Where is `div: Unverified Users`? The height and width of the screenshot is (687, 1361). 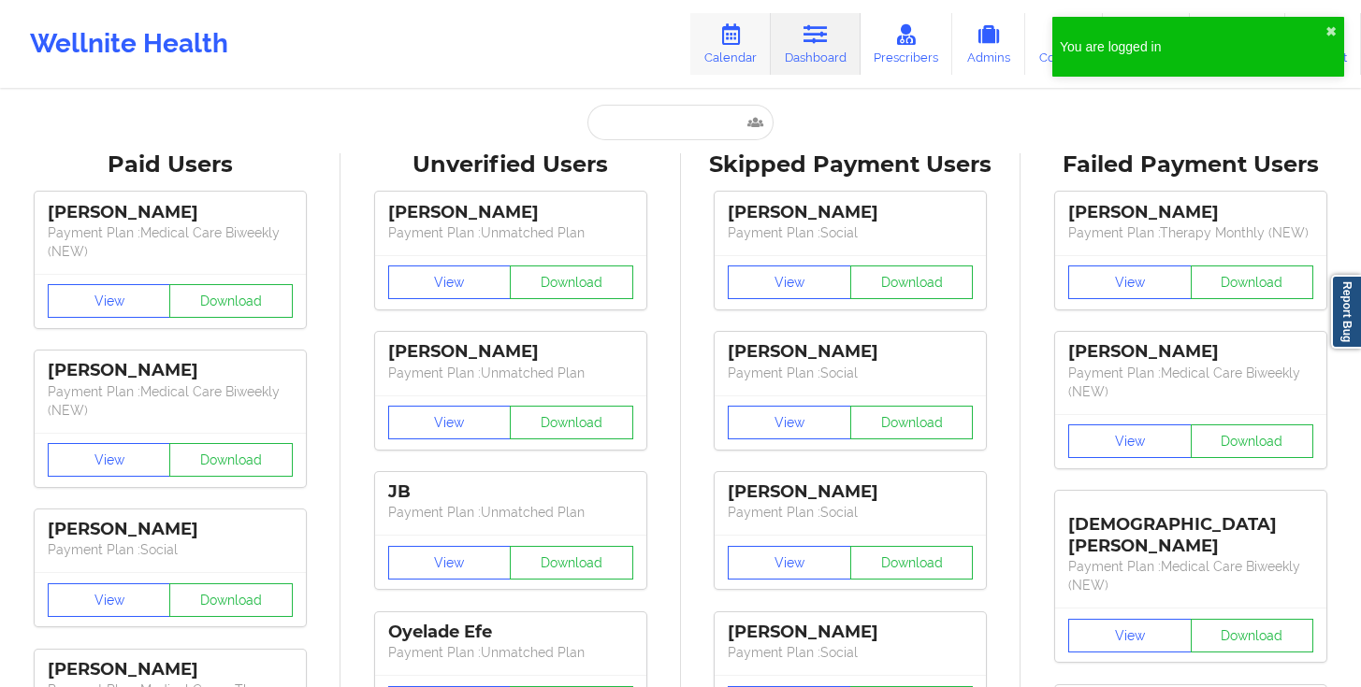 div: Unverified Users is located at coordinates (511, 165).